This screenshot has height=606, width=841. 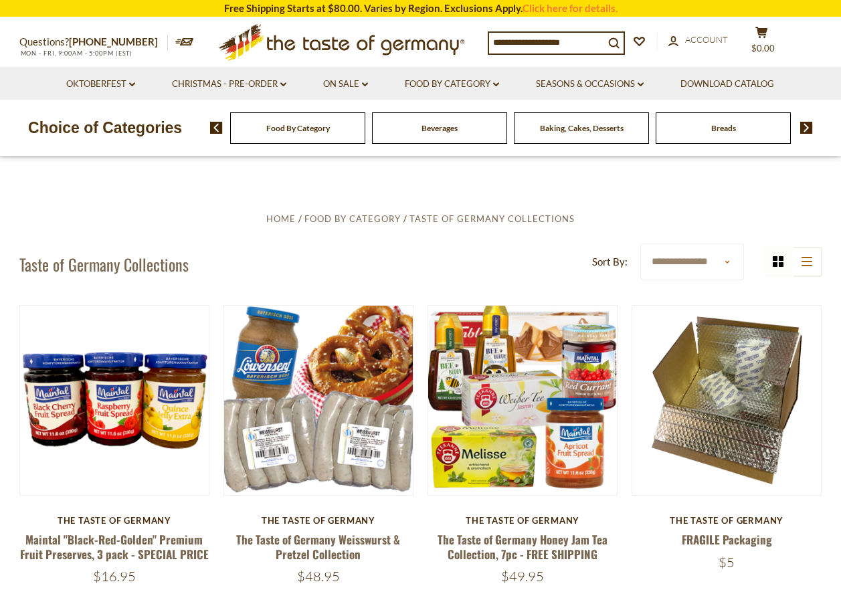 What do you see at coordinates (492, 219) in the screenshot?
I see `span: Taste of Germany Collections` at bounding box center [492, 219].